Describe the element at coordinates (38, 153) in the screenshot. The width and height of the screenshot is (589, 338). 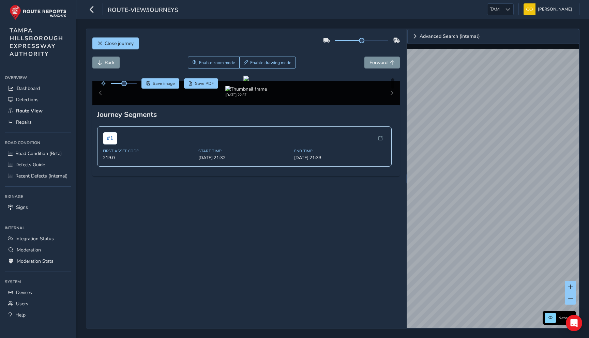
I see `a: Road Condition (Beta)` at that location.